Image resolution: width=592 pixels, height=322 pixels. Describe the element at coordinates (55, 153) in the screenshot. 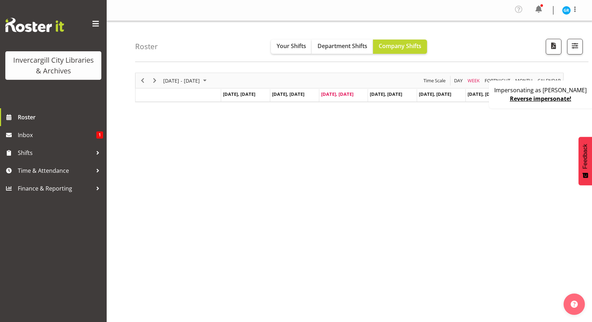

I see `span: Shifts` at that location.